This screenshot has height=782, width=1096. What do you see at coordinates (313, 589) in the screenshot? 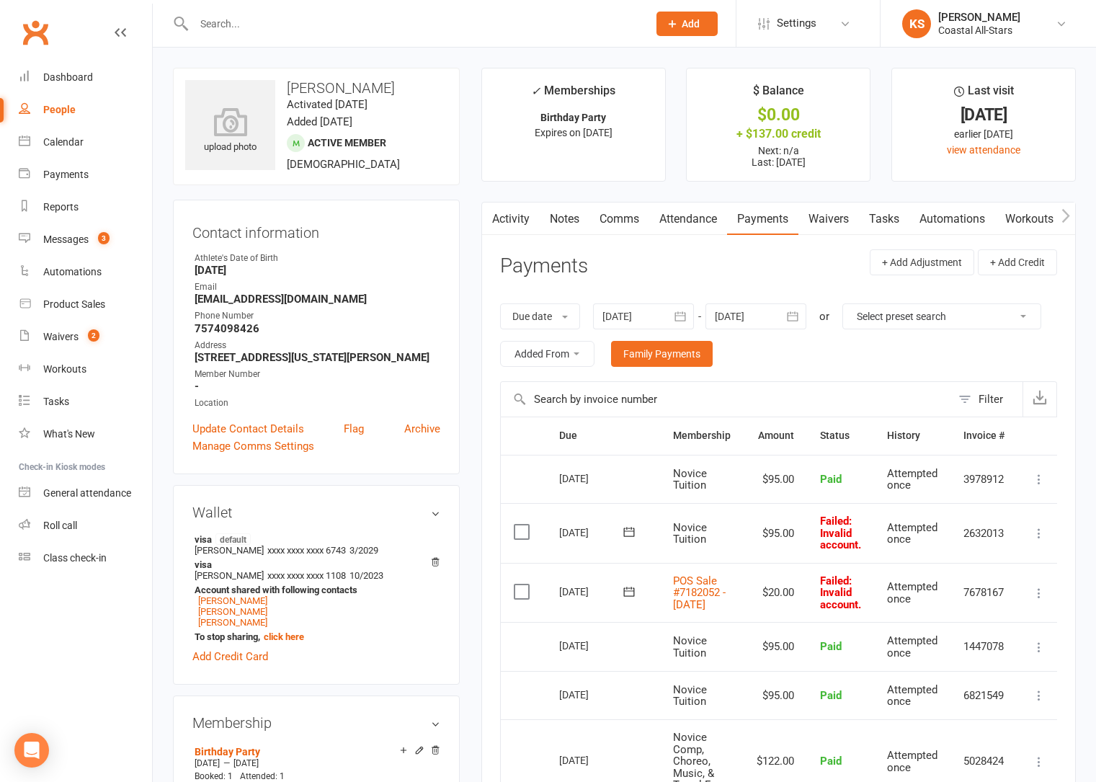
I see `strong: Account shared with following contacts` at bounding box center [313, 589].